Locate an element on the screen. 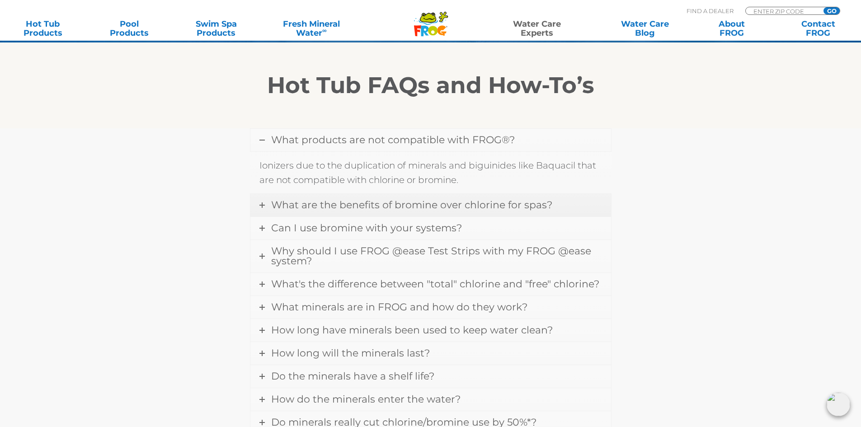 Image resolution: width=861 pixels, height=427 pixels. a: What are the benefits of bromine over chlorine for spas? is located at coordinates (431, 205).